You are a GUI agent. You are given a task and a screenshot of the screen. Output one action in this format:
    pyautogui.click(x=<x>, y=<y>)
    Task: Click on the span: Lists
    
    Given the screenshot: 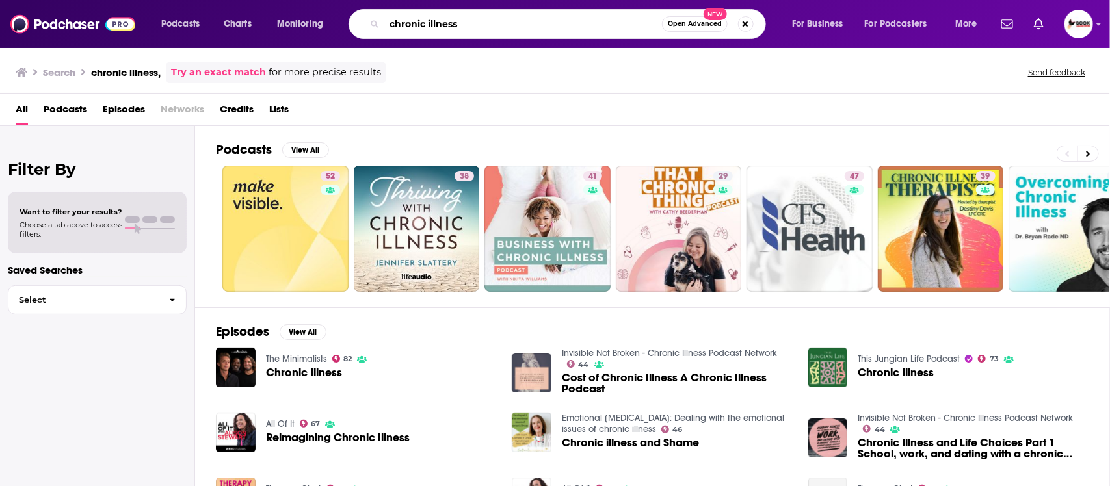 What is the action you would take?
    pyautogui.click(x=279, y=112)
    